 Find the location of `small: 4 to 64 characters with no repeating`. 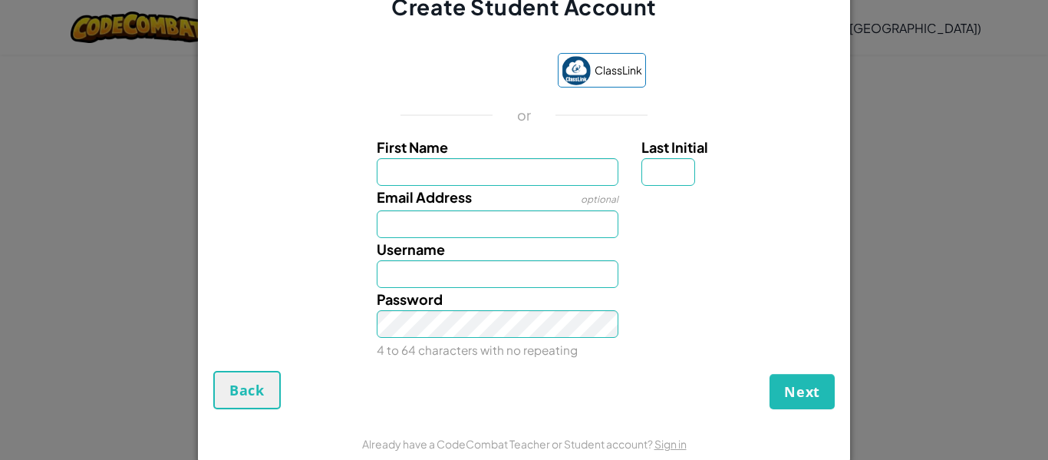

small: 4 to 64 characters with no repeating is located at coordinates (477, 349).